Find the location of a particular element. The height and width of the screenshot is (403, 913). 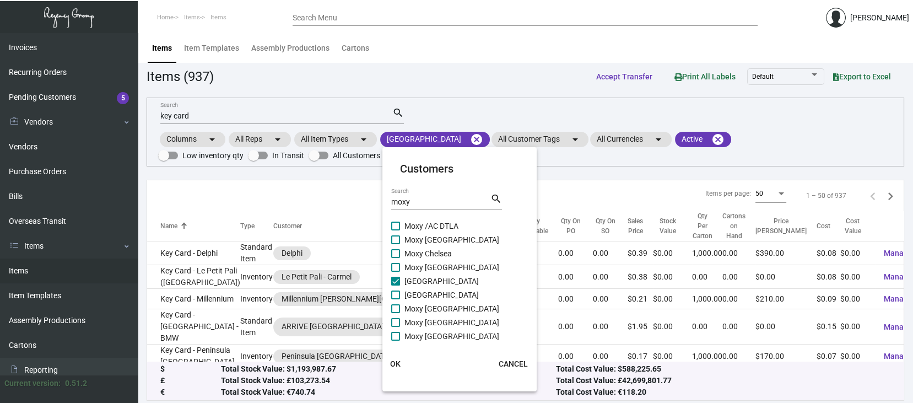

span: CANCEL is located at coordinates (513, 363).